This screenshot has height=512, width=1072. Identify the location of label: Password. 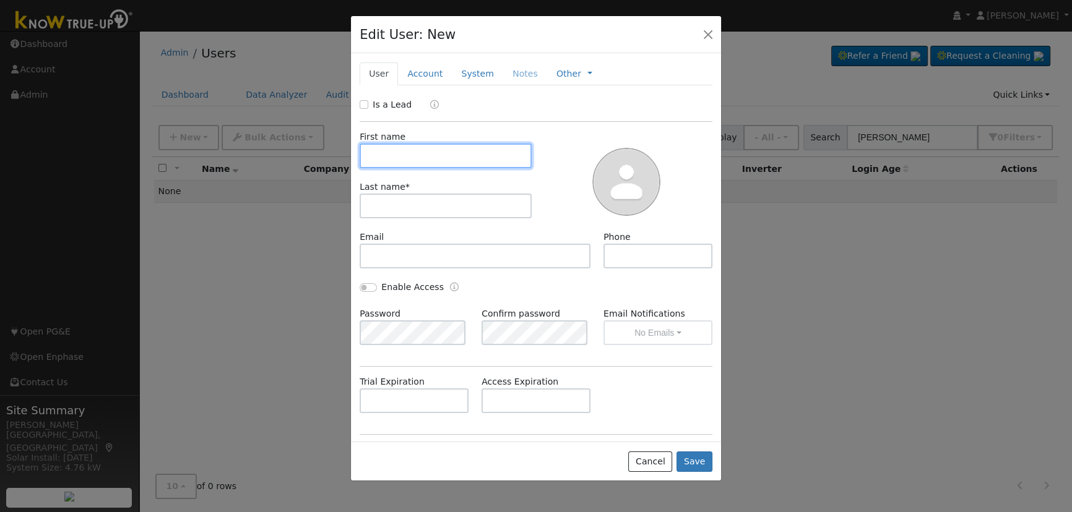
(380, 314).